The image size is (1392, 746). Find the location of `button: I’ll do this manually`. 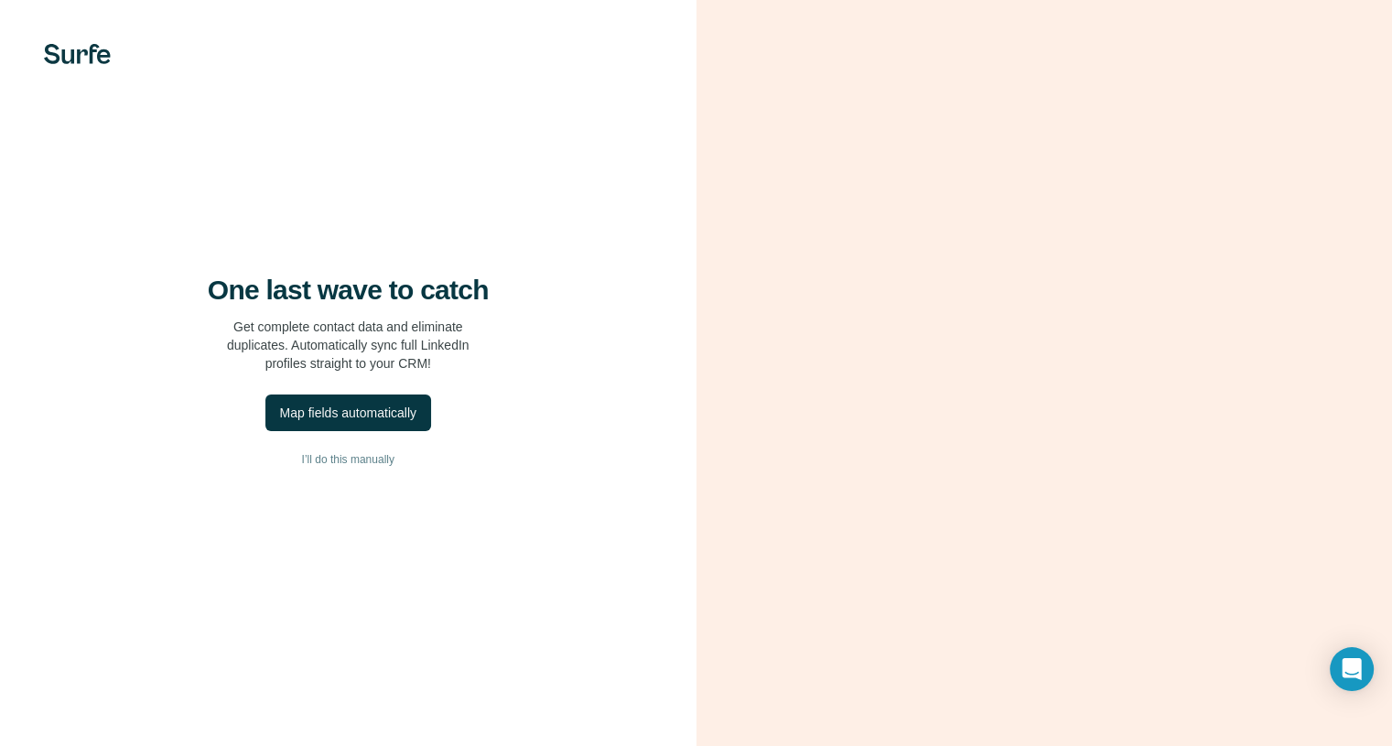

button: I’ll do this manually is located at coordinates (348, 459).